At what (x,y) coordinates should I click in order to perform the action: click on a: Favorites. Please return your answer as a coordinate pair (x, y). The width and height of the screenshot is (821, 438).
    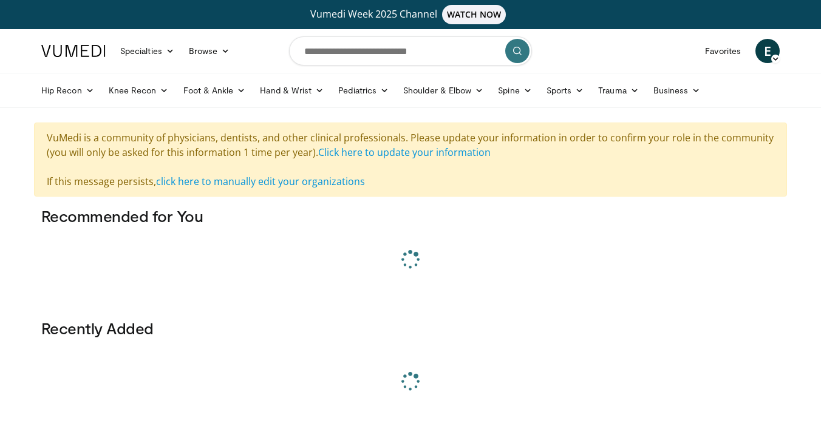
    Looking at the image, I should click on (722, 51).